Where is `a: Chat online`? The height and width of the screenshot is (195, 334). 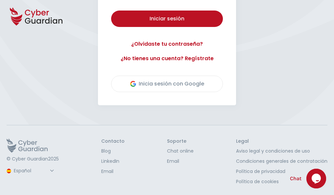
a: Chat online is located at coordinates (180, 151).